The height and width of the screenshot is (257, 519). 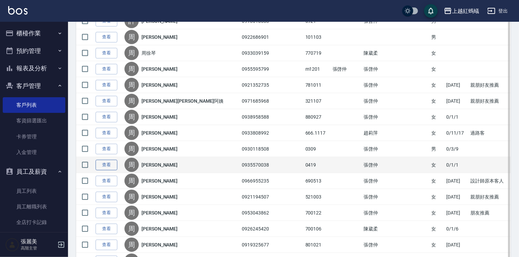 What do you see at coordinates (317, 133) in the screenshot?
I see `td: 666.1117` at bounding box center [317, 133].